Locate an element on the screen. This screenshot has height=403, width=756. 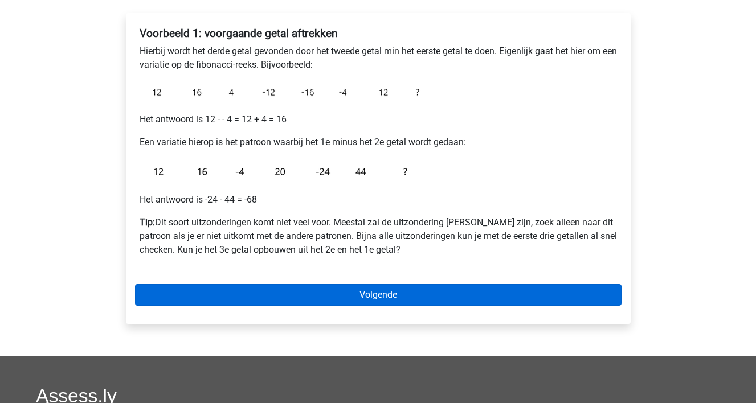
b: Tip: is located at coordinates (147, 222).